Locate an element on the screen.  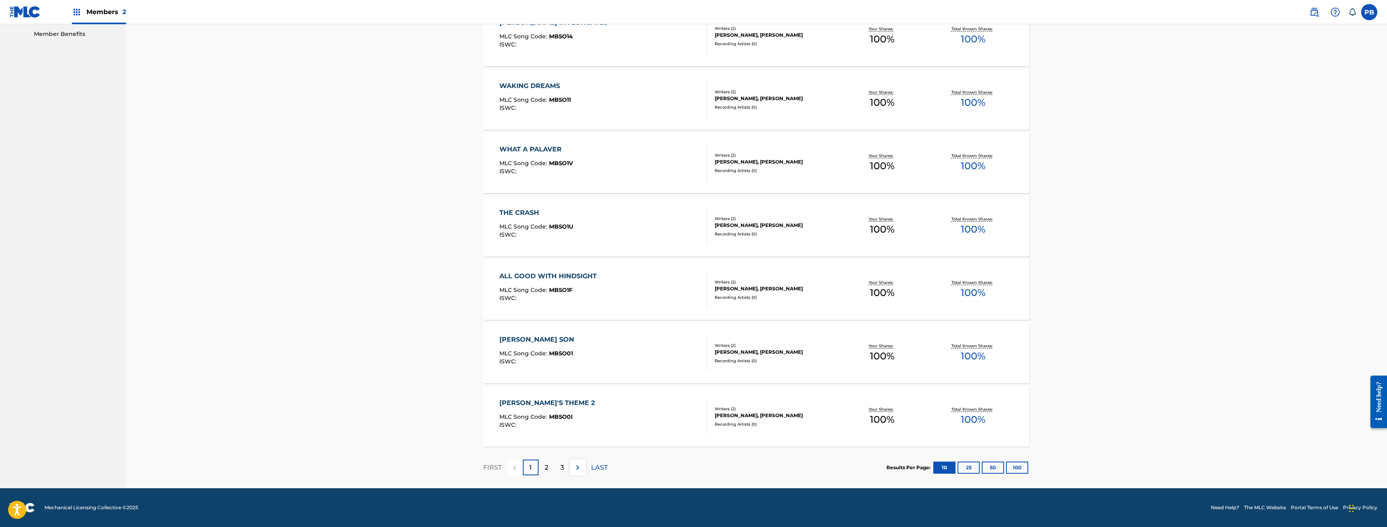
p: FIRST is located at coordinates (492, 468).